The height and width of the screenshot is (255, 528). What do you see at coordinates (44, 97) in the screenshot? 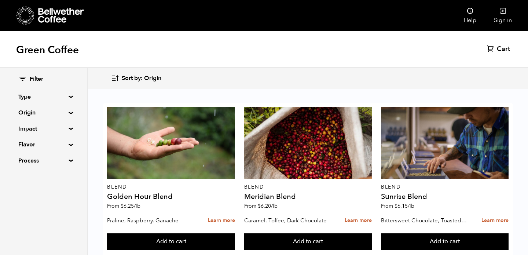
I see `summary: Type` at bounding box center [44, 97].